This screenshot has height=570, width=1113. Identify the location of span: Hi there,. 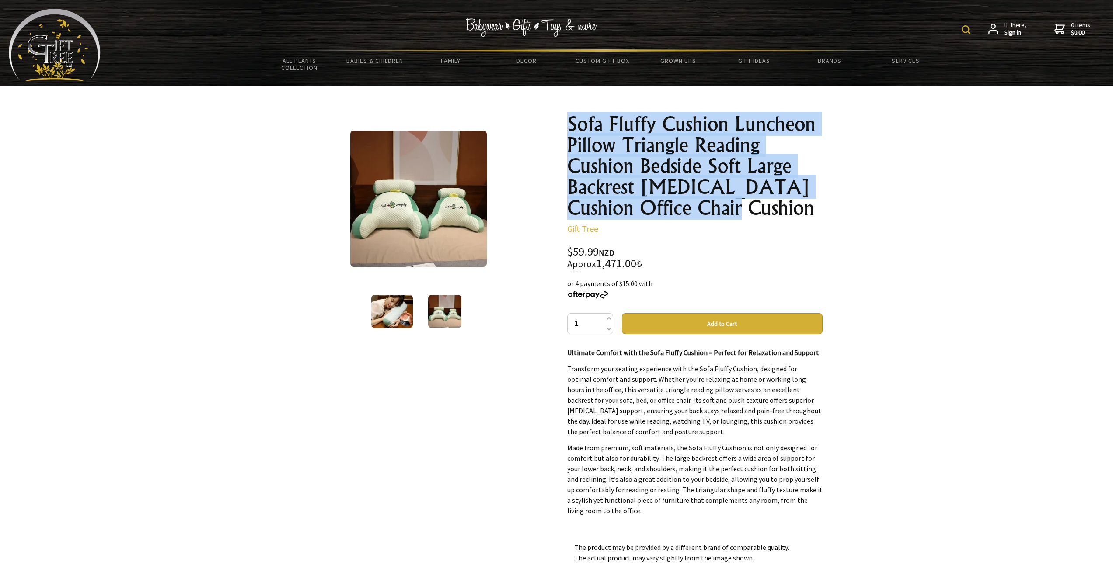
(1015, 29).